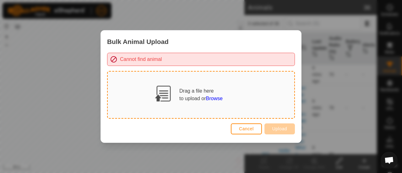 This screenshot has height=173, width=402. I want to click on span: Bulk Animal Upload, so click(138, 42).